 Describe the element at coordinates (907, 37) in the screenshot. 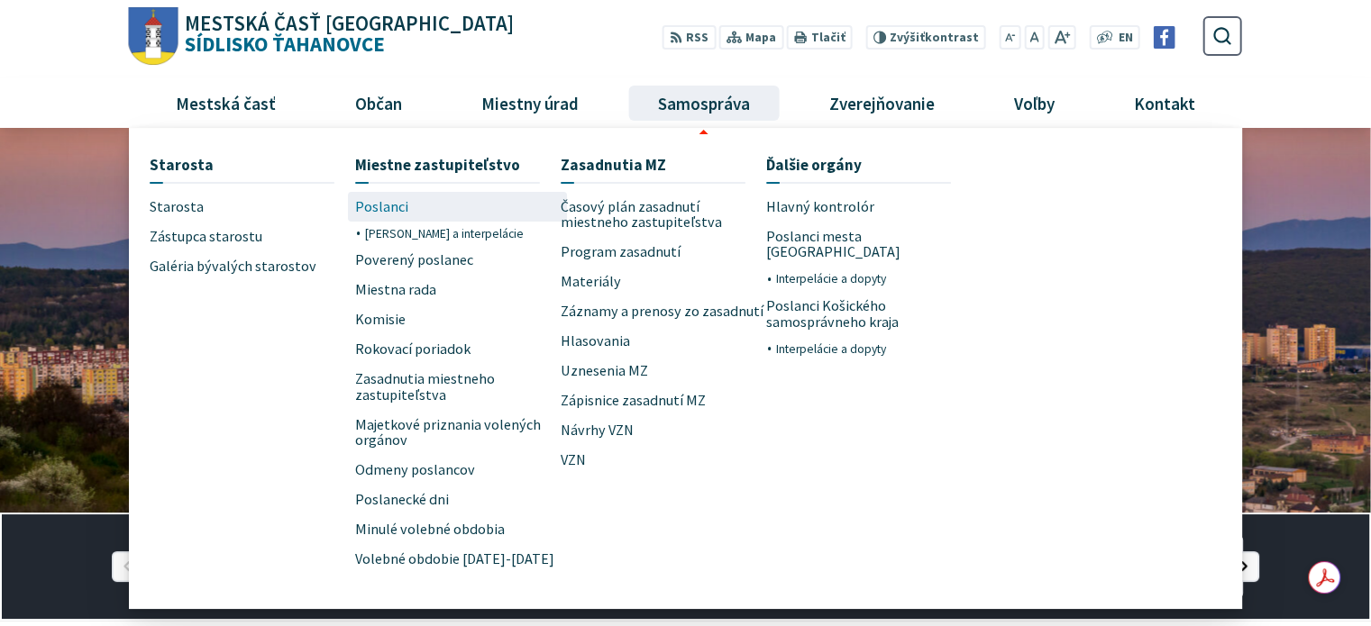

I see `span: Zvýšiť` at that location.